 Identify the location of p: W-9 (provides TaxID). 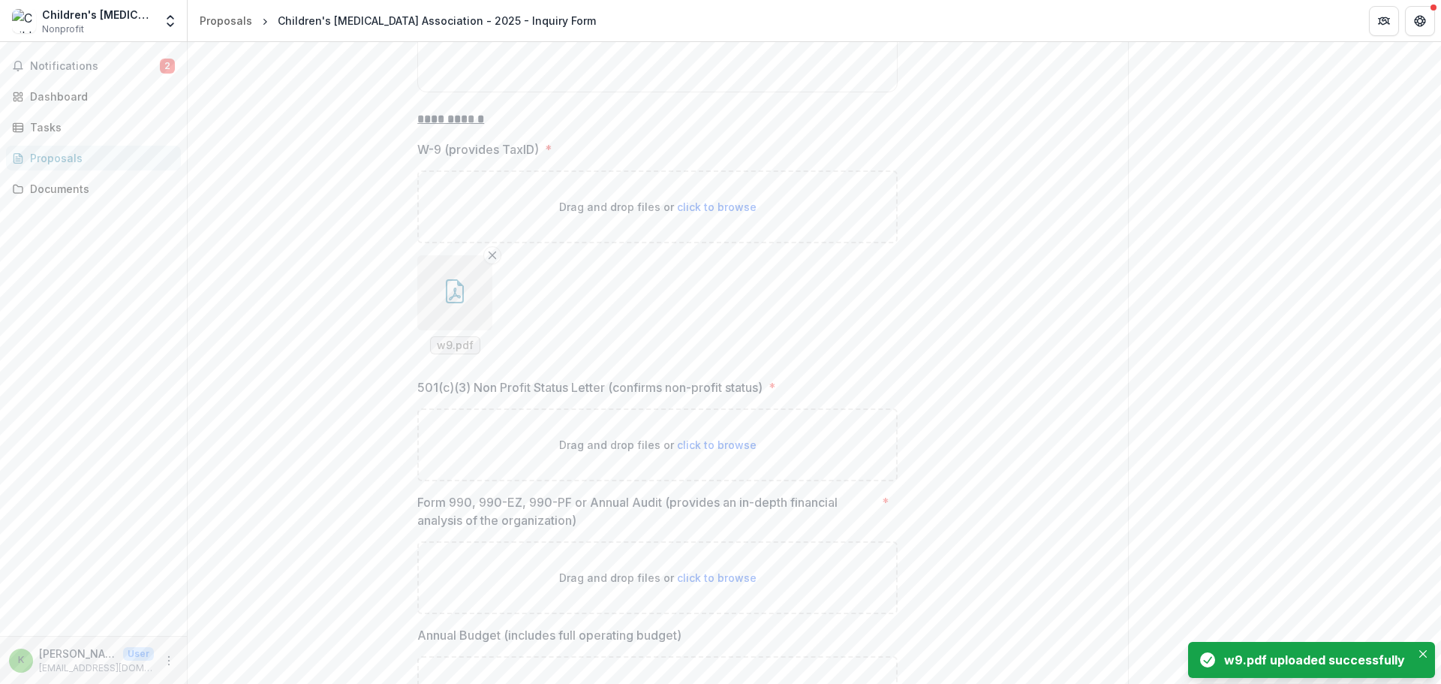
(478, 149).